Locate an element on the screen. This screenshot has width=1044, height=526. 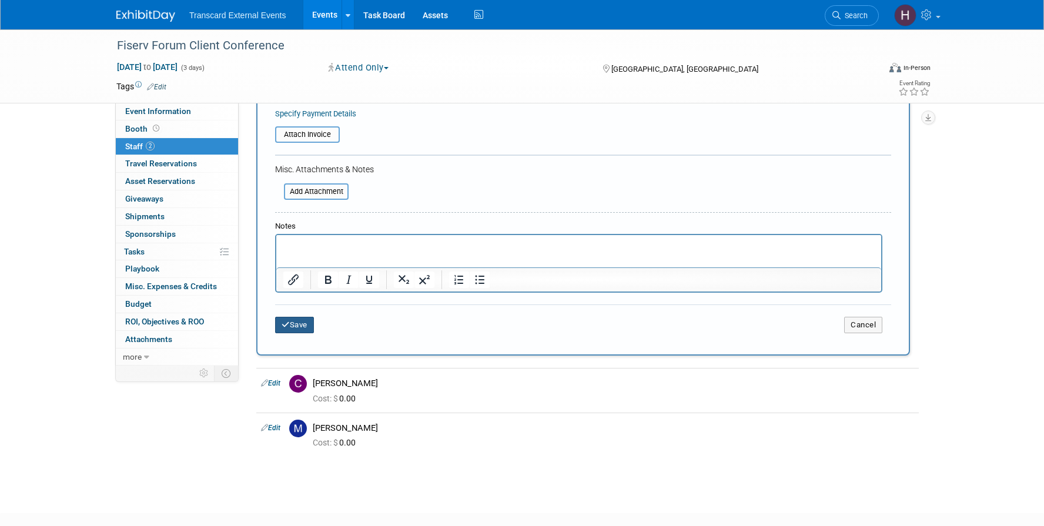
a: Attachments is located at coordinates (177, 339).